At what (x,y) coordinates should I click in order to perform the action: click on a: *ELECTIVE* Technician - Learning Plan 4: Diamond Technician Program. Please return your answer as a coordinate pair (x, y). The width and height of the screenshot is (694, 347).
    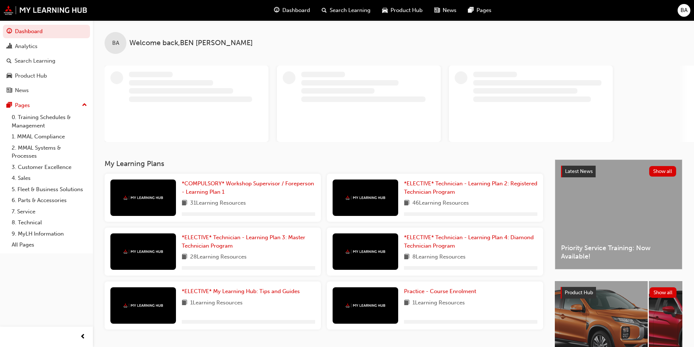
    Looking at the image, I should click on (470, 241).